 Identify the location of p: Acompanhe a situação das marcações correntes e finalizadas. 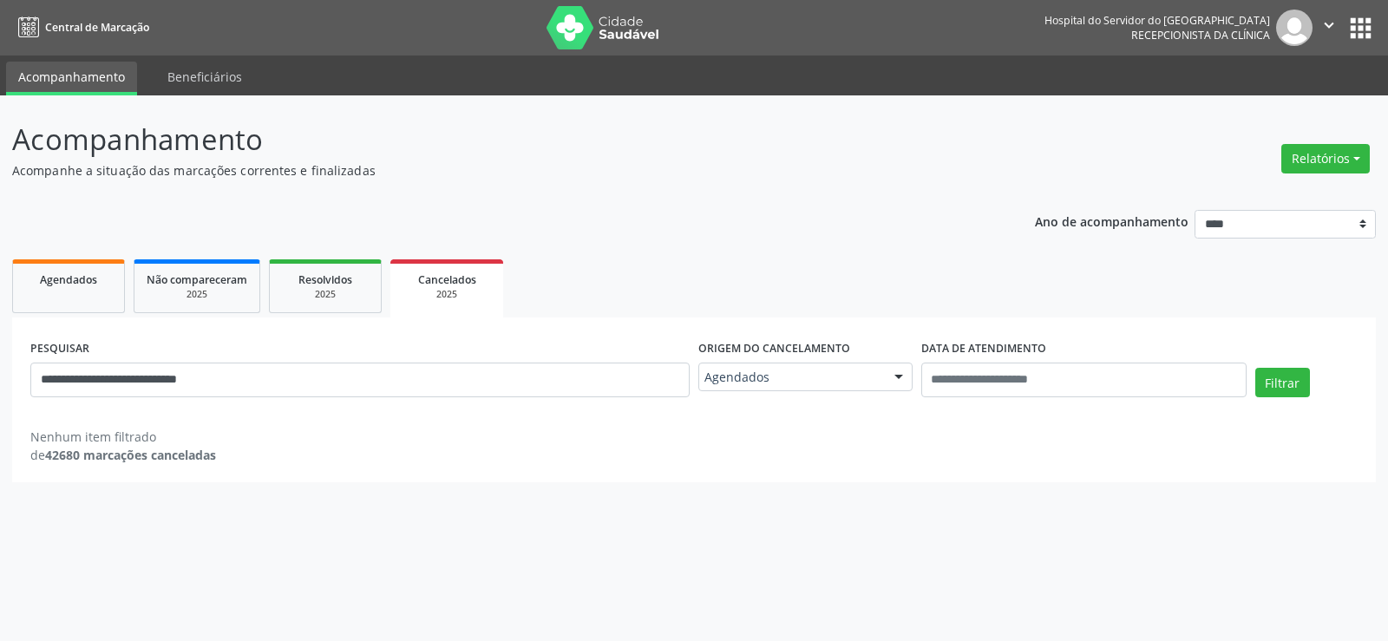
(489, 170).